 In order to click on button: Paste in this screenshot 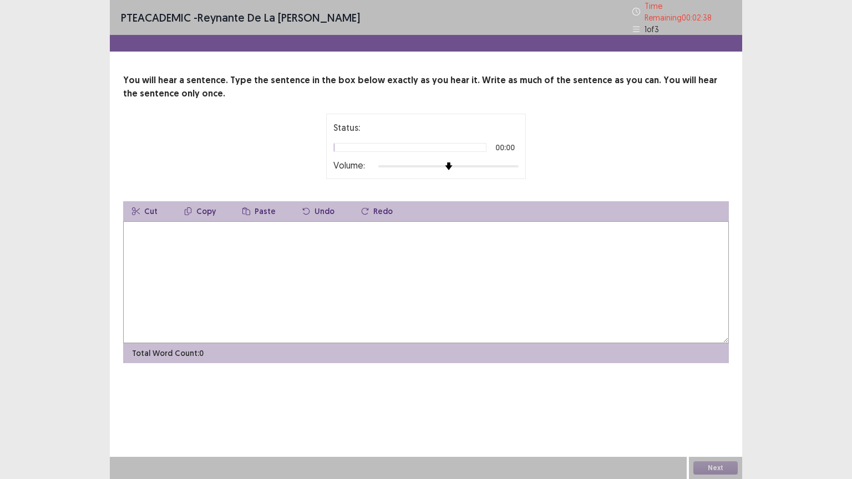, I will do `click(259, 211)`.